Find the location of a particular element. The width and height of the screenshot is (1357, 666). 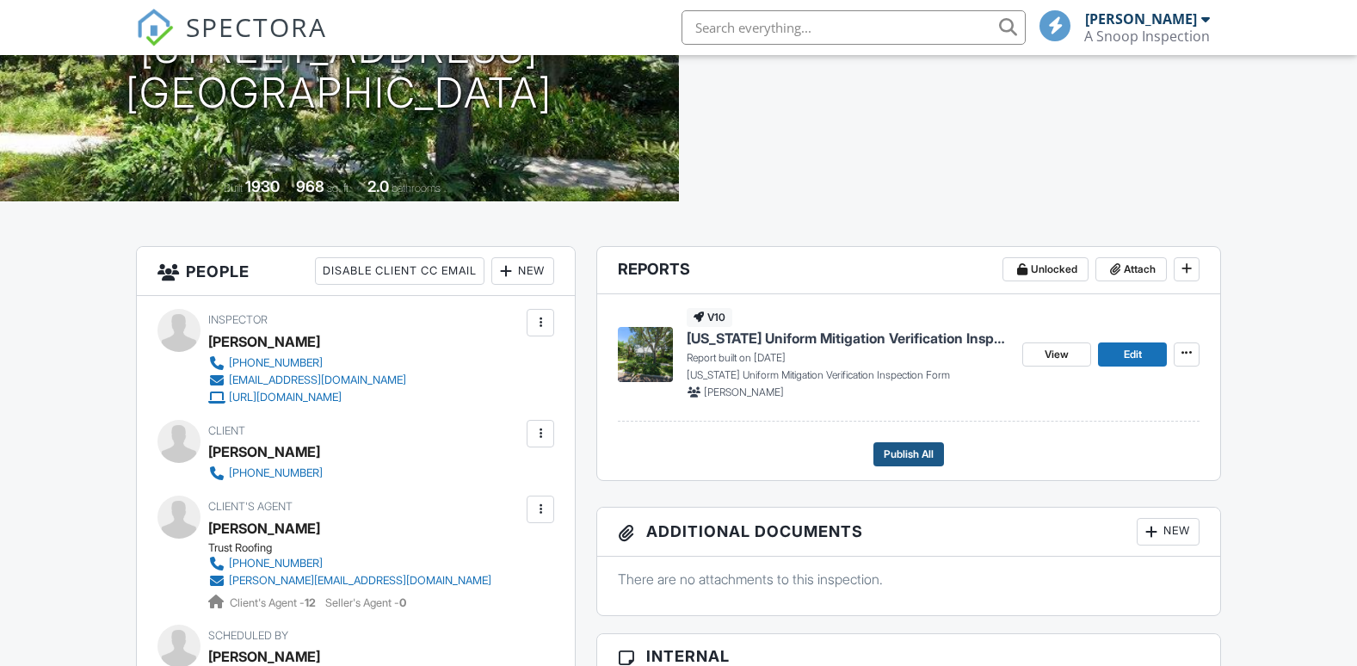

span: bathrooms is located at coordinates (416, 188).